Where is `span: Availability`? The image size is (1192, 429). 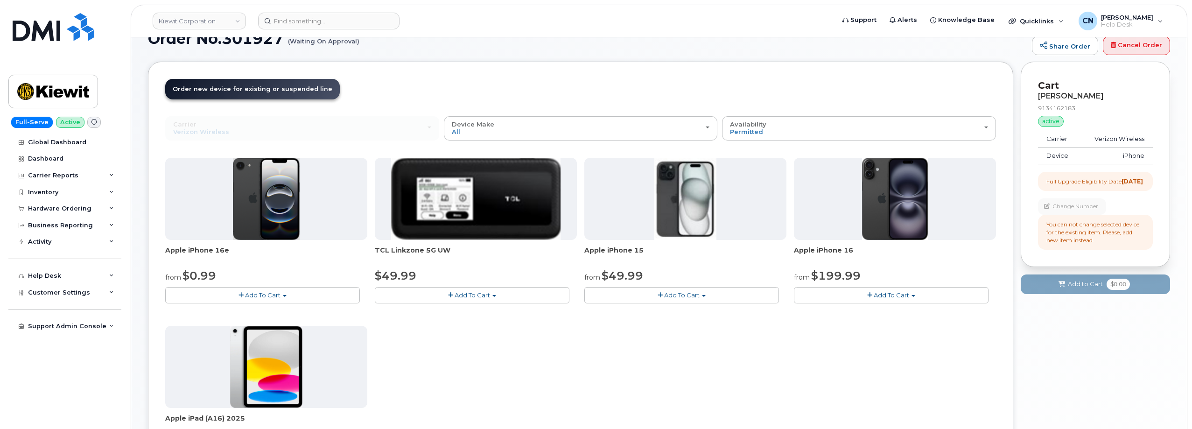
span: Availability is located at coordinates (748, 124).